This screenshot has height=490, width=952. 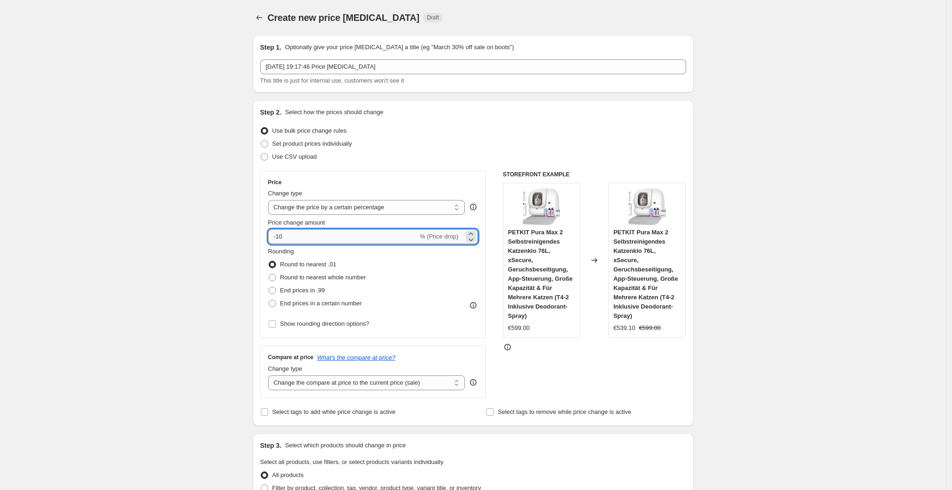 What do you see at coordinates (302, 290) in the screenshot?
I see `span: End prices in .99` at bounding box center [302, 290].